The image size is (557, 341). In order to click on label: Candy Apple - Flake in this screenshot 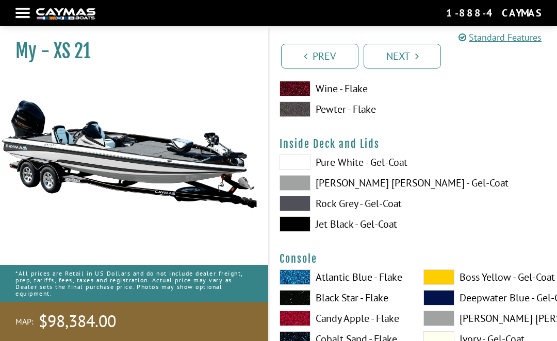, I will do `click(341, 319)`.